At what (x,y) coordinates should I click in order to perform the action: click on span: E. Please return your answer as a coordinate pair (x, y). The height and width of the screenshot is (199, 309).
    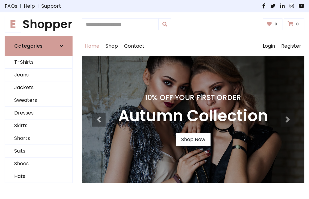
    Looking at the image, I should click on (13, 24).